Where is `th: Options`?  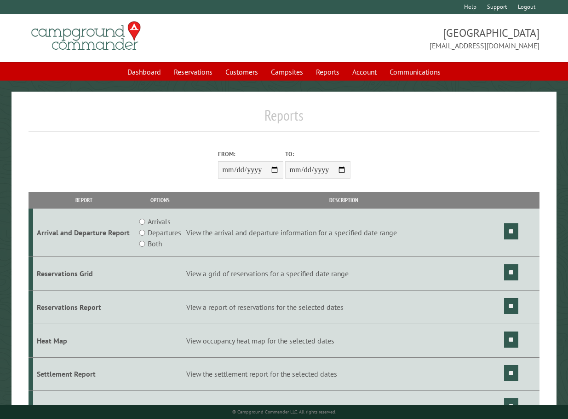 th: Options is located at coordinates (160, 200).